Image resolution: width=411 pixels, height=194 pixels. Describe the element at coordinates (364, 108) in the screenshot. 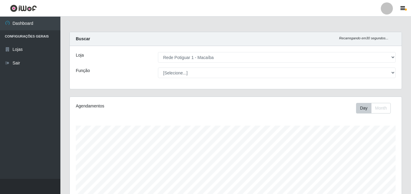

I see `button: Day` at that location.